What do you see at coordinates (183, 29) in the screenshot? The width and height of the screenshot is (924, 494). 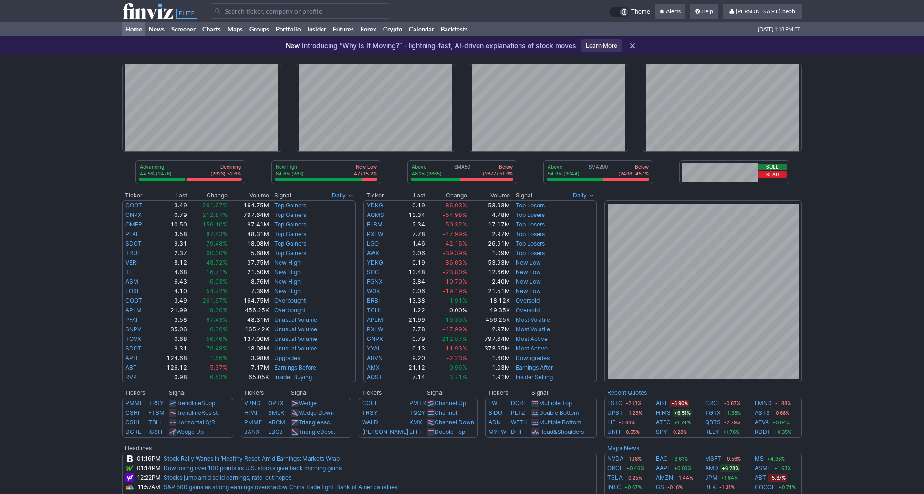 I see `a: Screener` at bounding box center [183, 29].